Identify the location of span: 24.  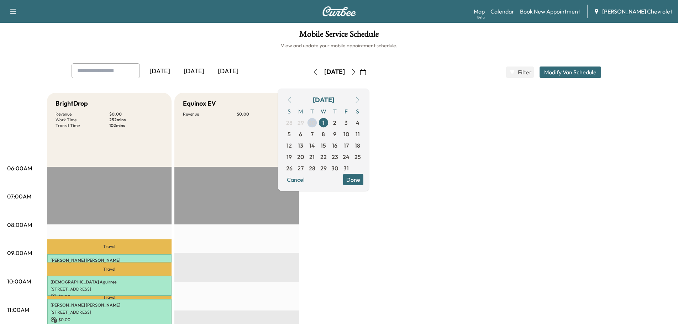
(346, 157).